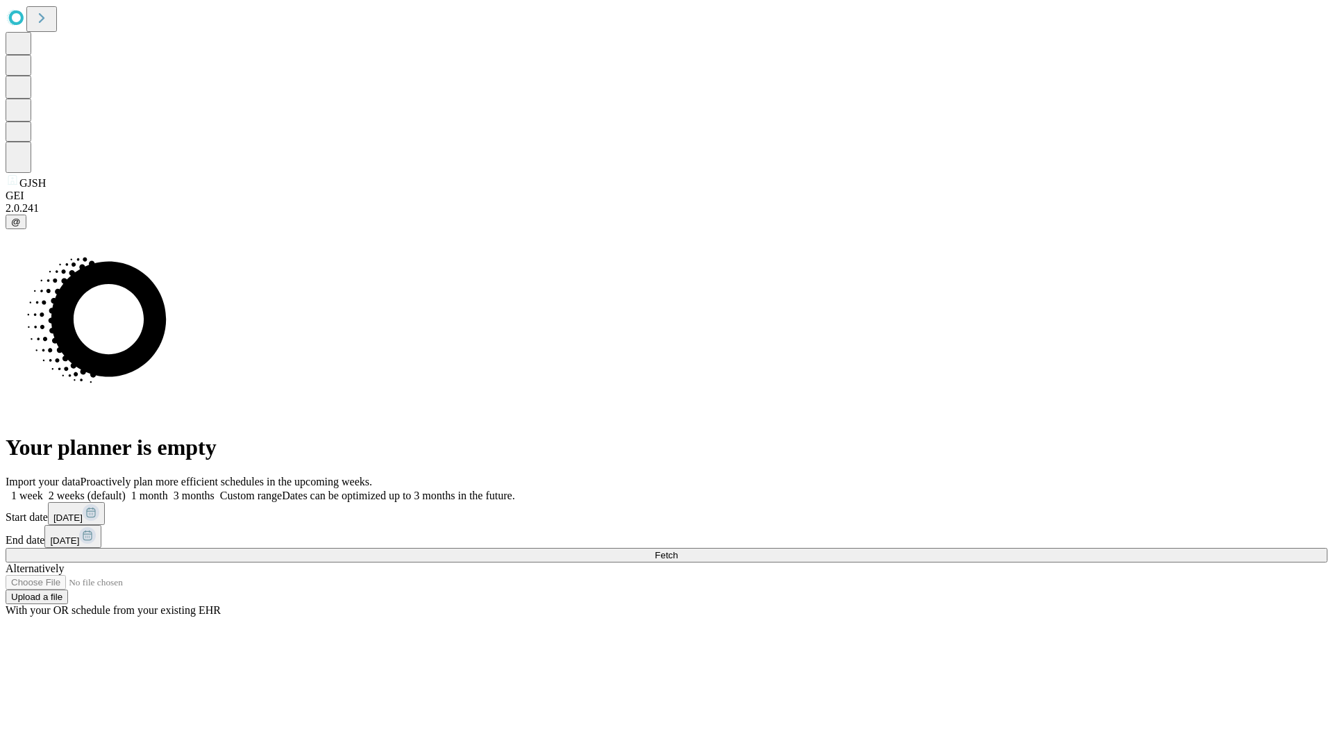 Image resolution: width=1333 pixels, height=750 pixels. I want to click on span: 1 week, so click(27, 495).